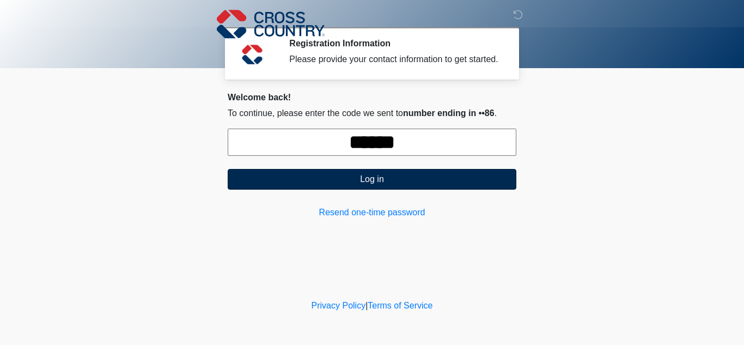 Image resolution: width=744 pixels, height=345 pixels. Describe the element at coordinates (372, 97) in the screenshot. I see `h2: Welcome back!` at that location.